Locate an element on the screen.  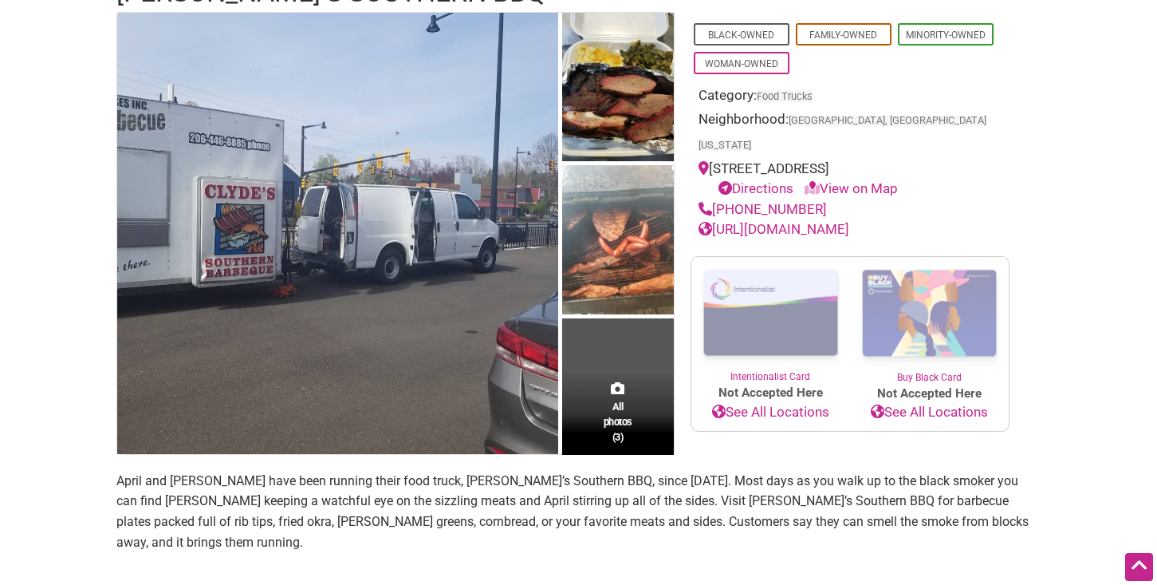
img: Buy Black Card is located at coordinates (929, 313).